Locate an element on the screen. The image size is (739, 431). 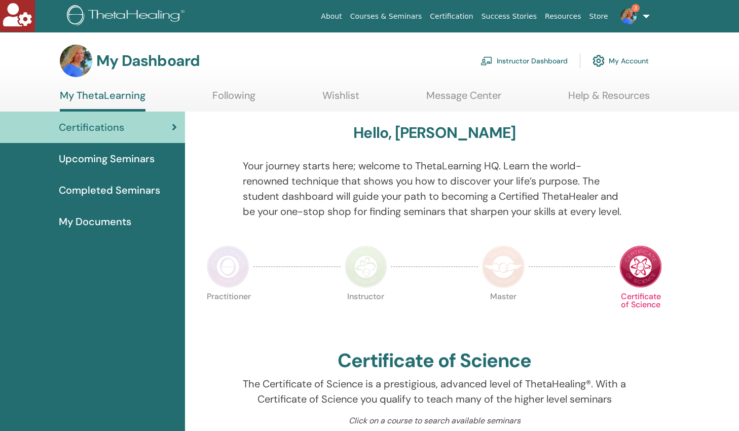
a: My ThetaLearning is located at coordinates (102, 100).